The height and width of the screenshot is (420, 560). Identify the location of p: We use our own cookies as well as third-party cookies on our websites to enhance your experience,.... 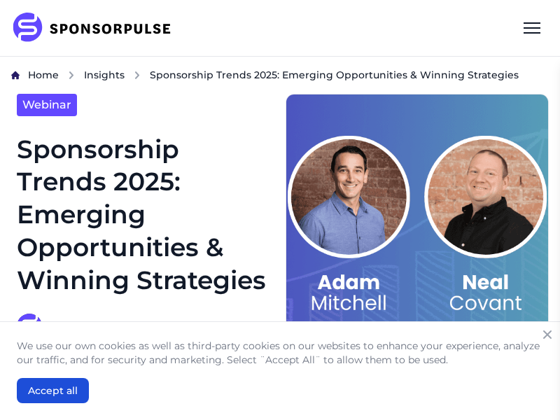
(280, 353).